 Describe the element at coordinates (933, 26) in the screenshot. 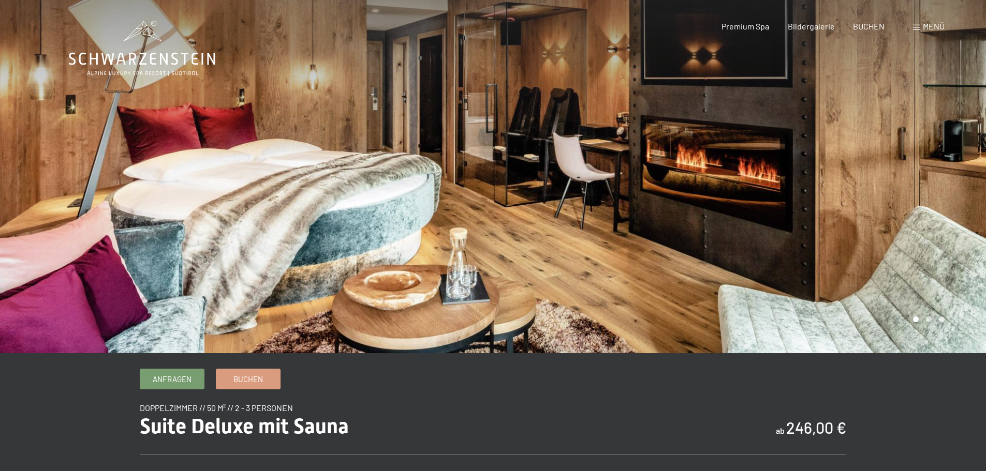

I see `span: Menü` at that location.